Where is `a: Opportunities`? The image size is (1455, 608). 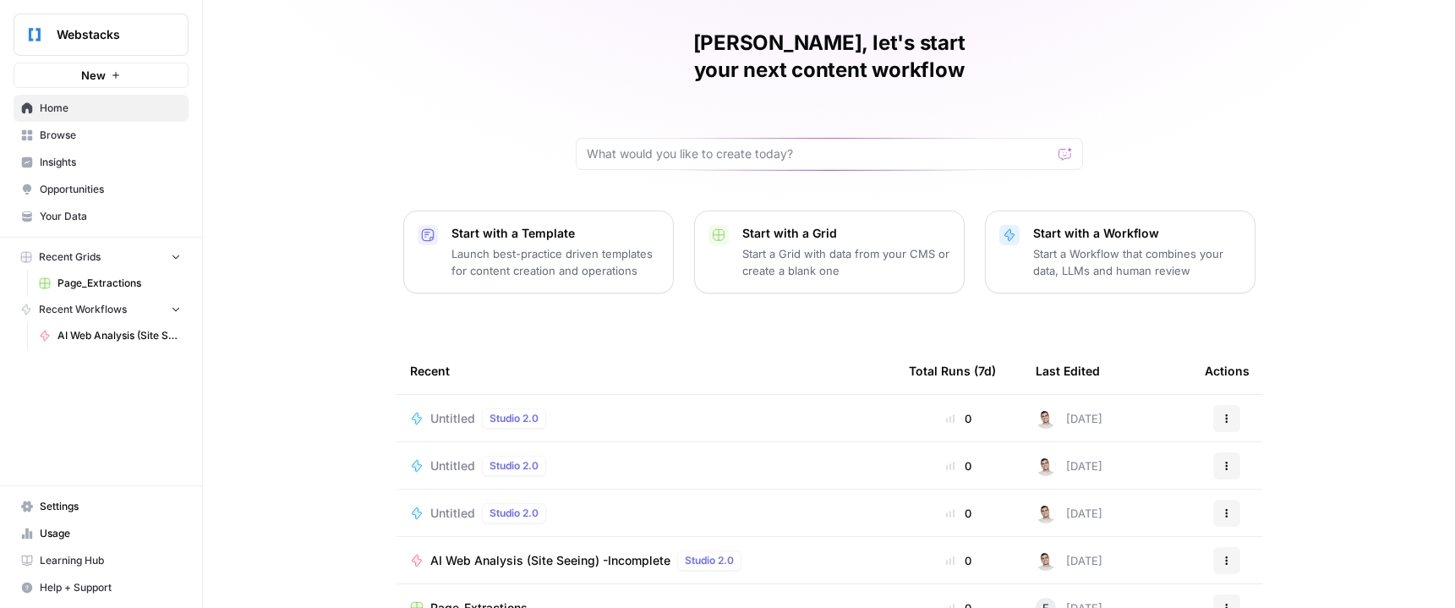 a: Opportunities is located at coordinates (101, 189).